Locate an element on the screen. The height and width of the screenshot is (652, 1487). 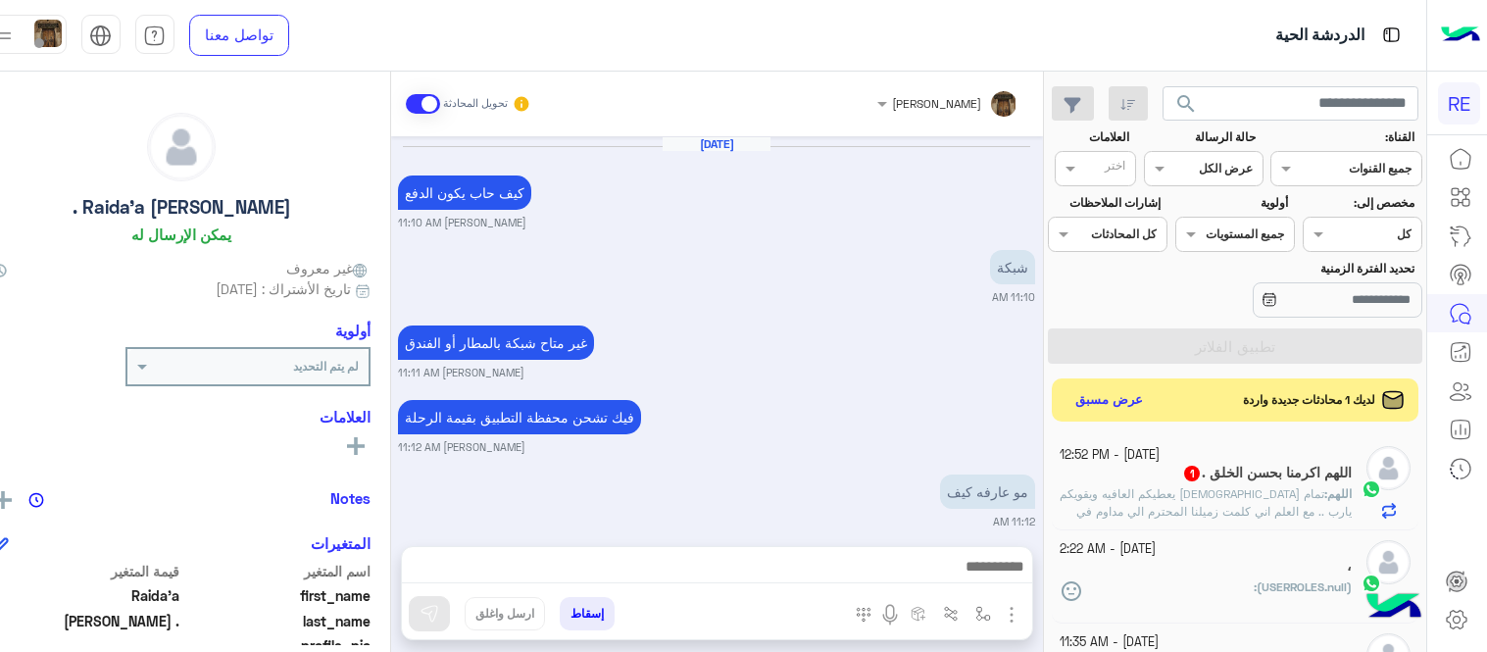
button: select flow is located at coordinates (982, 613).